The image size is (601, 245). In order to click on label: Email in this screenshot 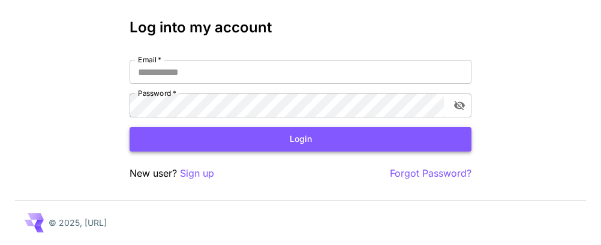, I will do `click(149, 59)`.